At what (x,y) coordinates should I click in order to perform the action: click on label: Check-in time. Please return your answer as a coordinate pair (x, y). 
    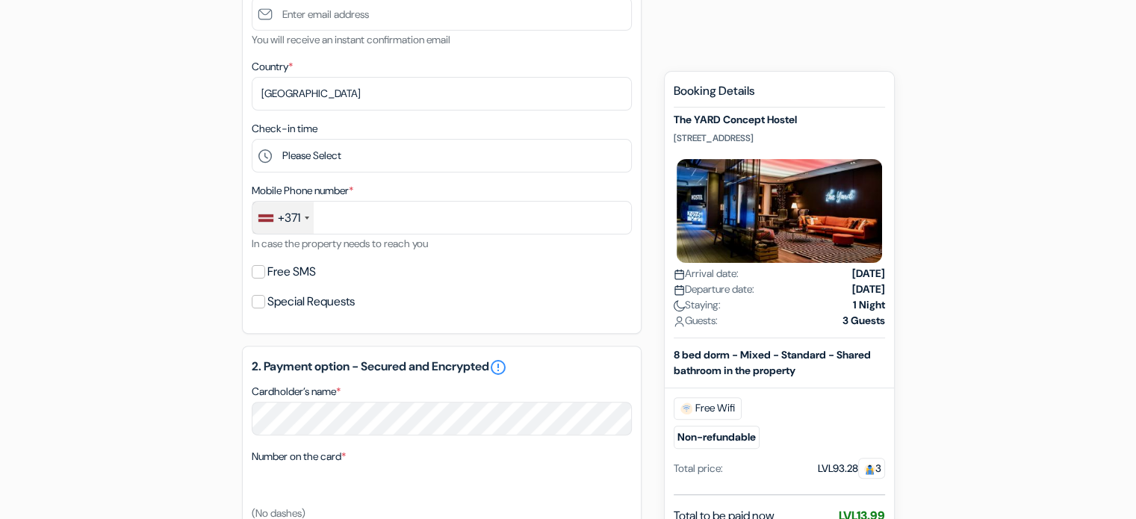
    Looking at the image, I should click on (284, 128).